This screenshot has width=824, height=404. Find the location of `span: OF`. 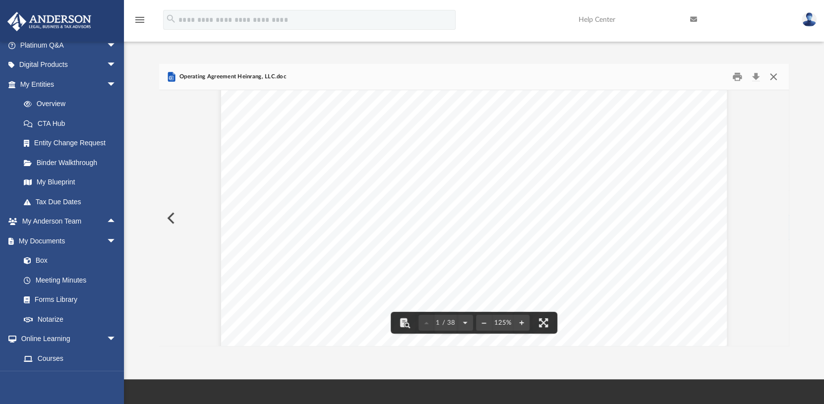

span: OF is located at coordinates (481, 254).